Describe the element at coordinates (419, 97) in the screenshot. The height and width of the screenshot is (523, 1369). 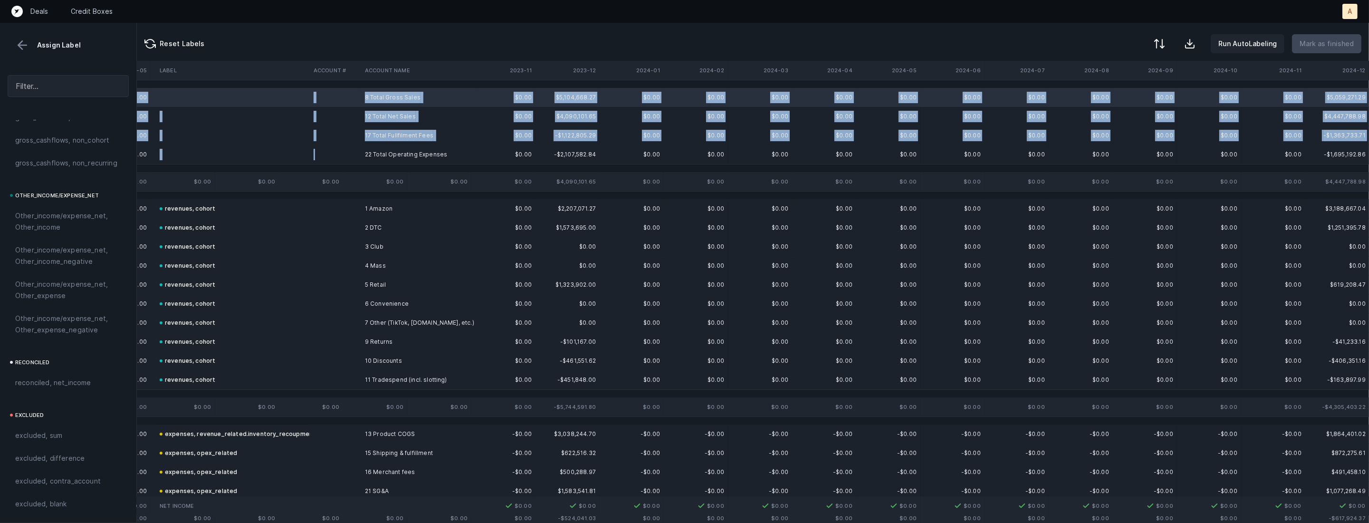
I see `td: 8 Total Gross Sales` at that location.